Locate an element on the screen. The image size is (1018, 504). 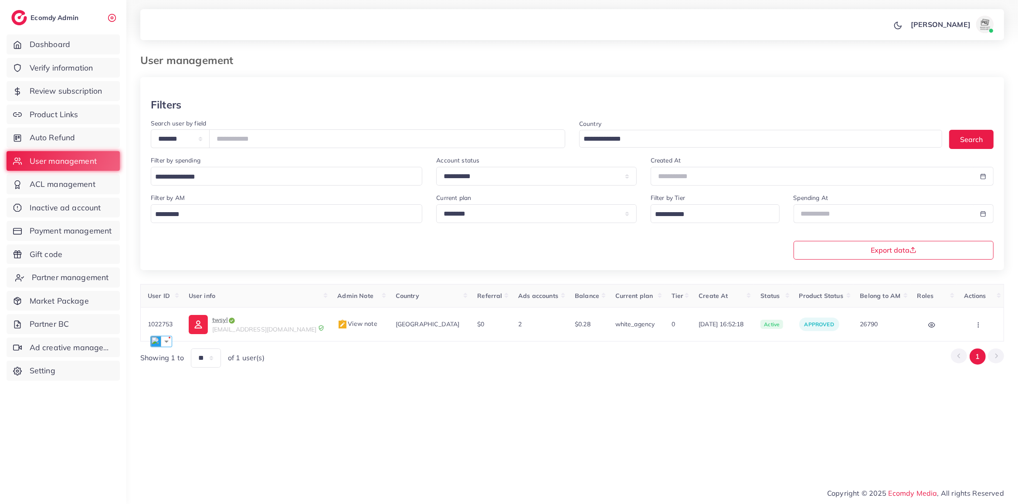
label: Account status is located at coordinates (458, 160).